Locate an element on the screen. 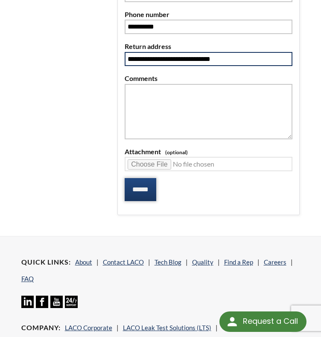 Image resolution: width=321 pixels, height=337 pixels. img: round button is located at coordinates (232, 322).